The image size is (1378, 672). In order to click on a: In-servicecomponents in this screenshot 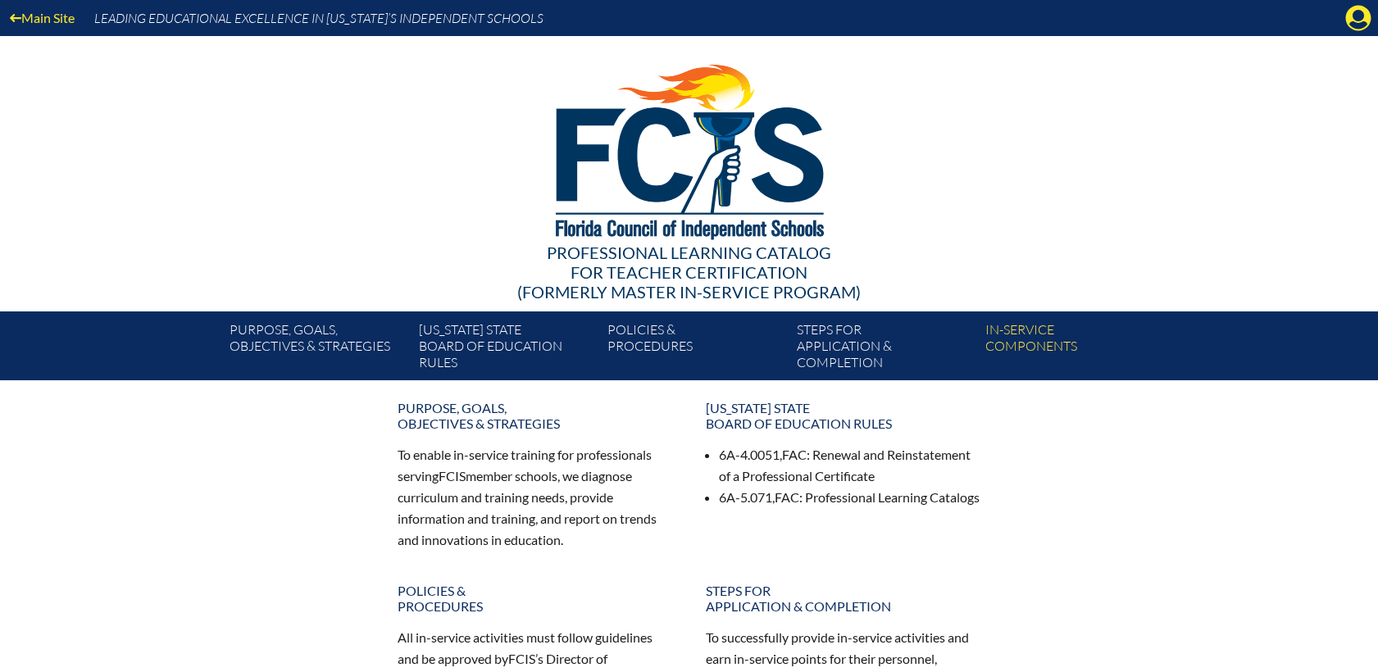, I will do `click(1073, 349)`.